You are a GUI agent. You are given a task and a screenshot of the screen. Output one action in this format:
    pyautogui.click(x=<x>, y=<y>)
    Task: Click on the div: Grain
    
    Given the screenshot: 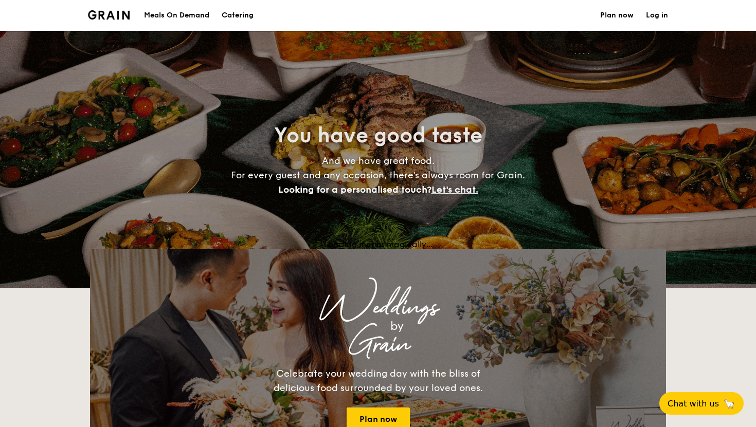 What is the action you would take?
    pyautogui.click(x=378, y=345)
    